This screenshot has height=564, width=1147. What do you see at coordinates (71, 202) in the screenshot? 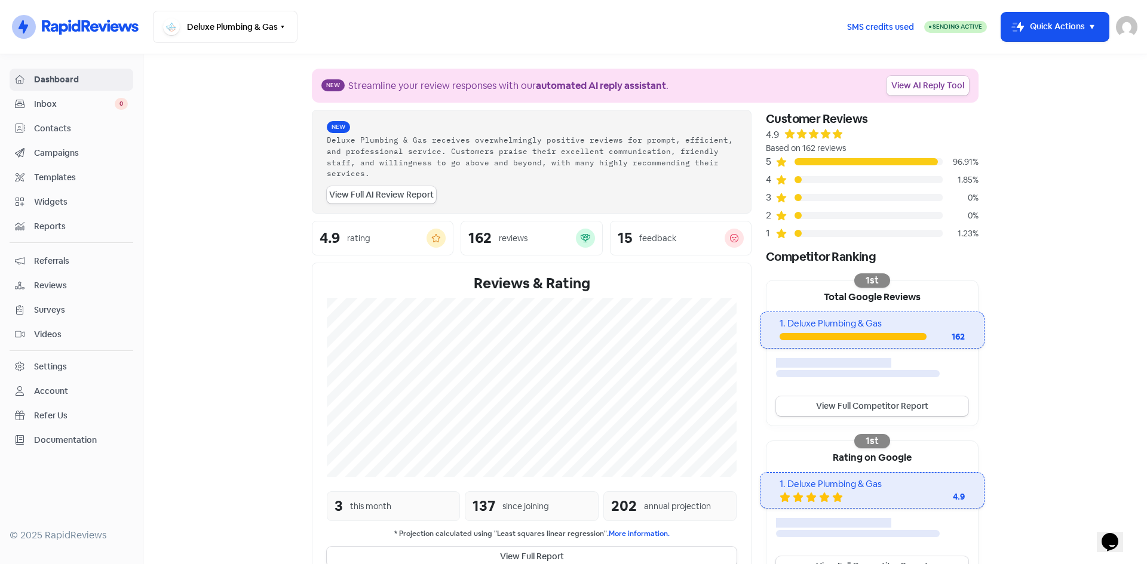
I see `a: Widgets` at bounding box center [71, 202].